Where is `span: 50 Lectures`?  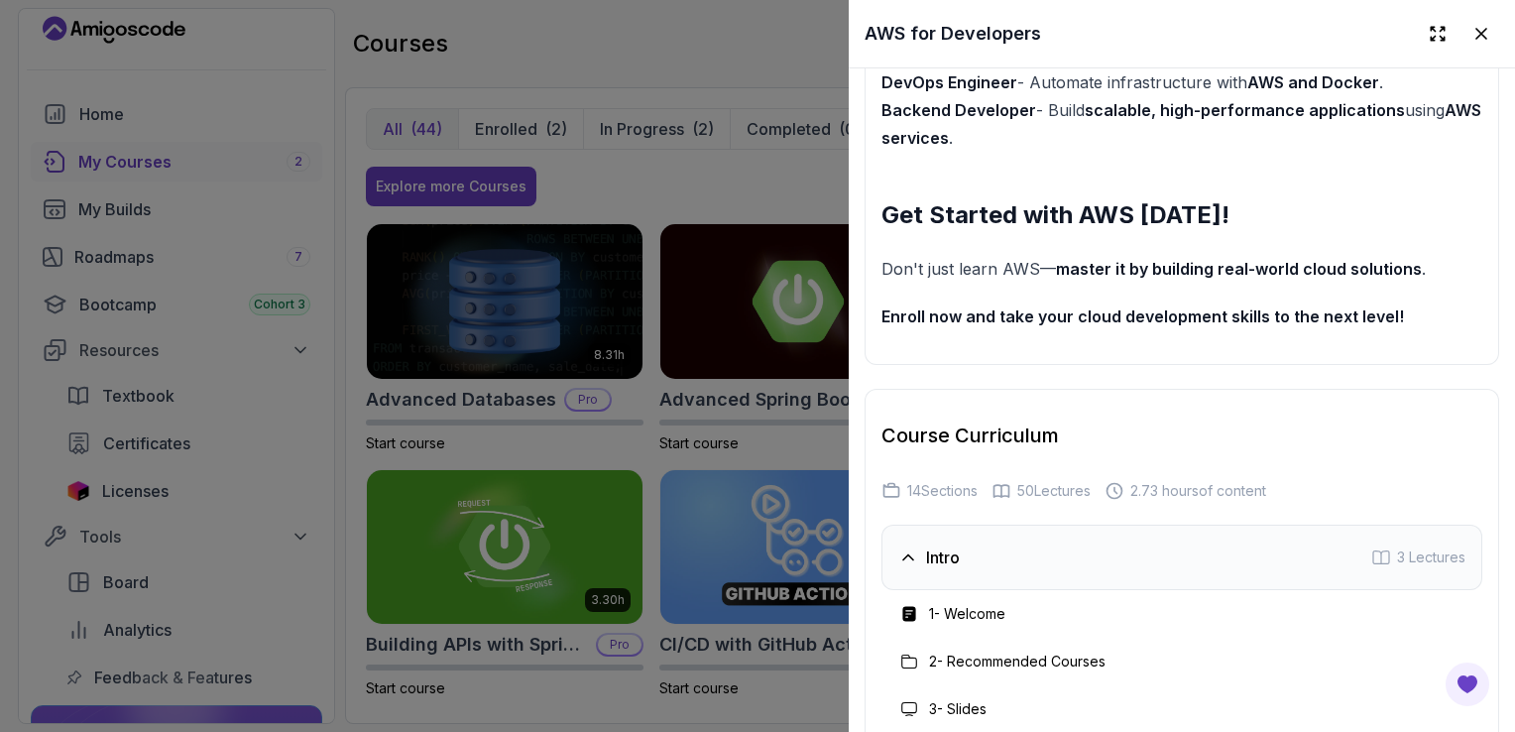
span: 50 Lectures is located at coordinates (1054, 491).